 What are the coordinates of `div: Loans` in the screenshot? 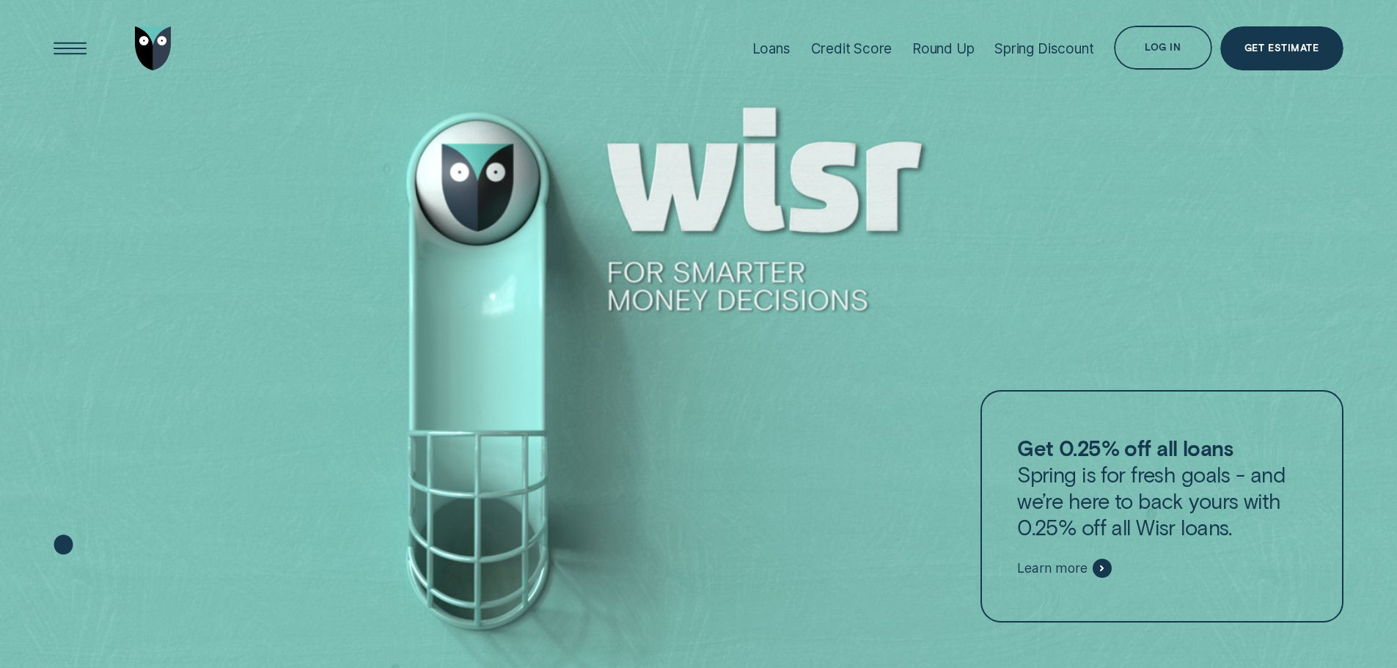 It's located at (772, 48).